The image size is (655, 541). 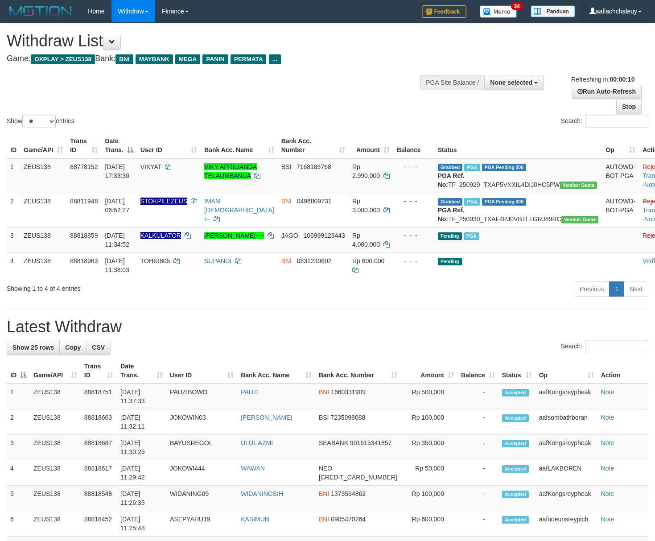 What do you see at coordinates (84, 167) in the screenshot?
I see `span: 88778152` at bounding box center [84, 167].